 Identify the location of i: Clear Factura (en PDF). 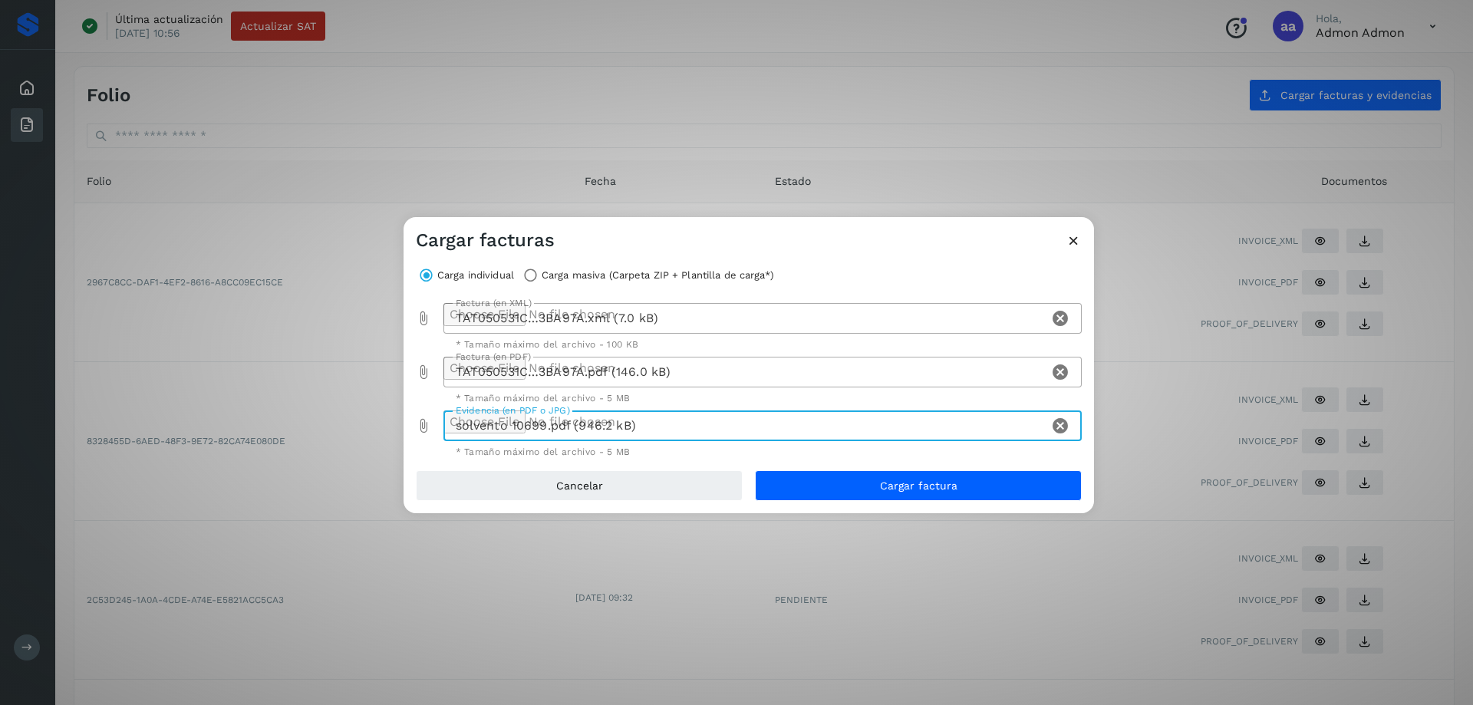
(1061, 372).